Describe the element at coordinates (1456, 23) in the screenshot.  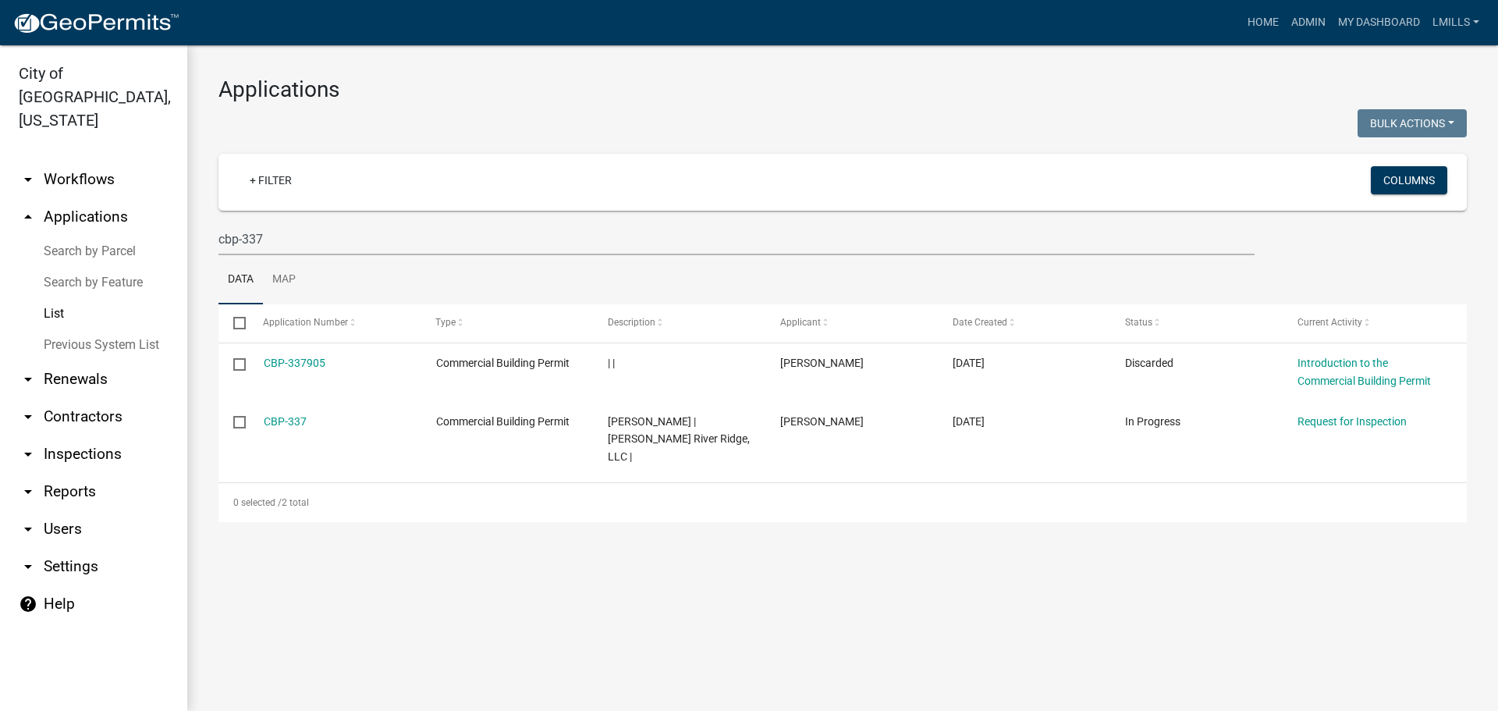
I see `a: lmills` at that location.